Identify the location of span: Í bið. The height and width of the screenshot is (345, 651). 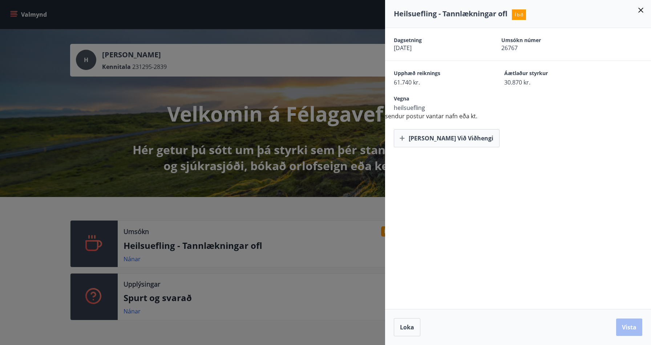
(519, 15).